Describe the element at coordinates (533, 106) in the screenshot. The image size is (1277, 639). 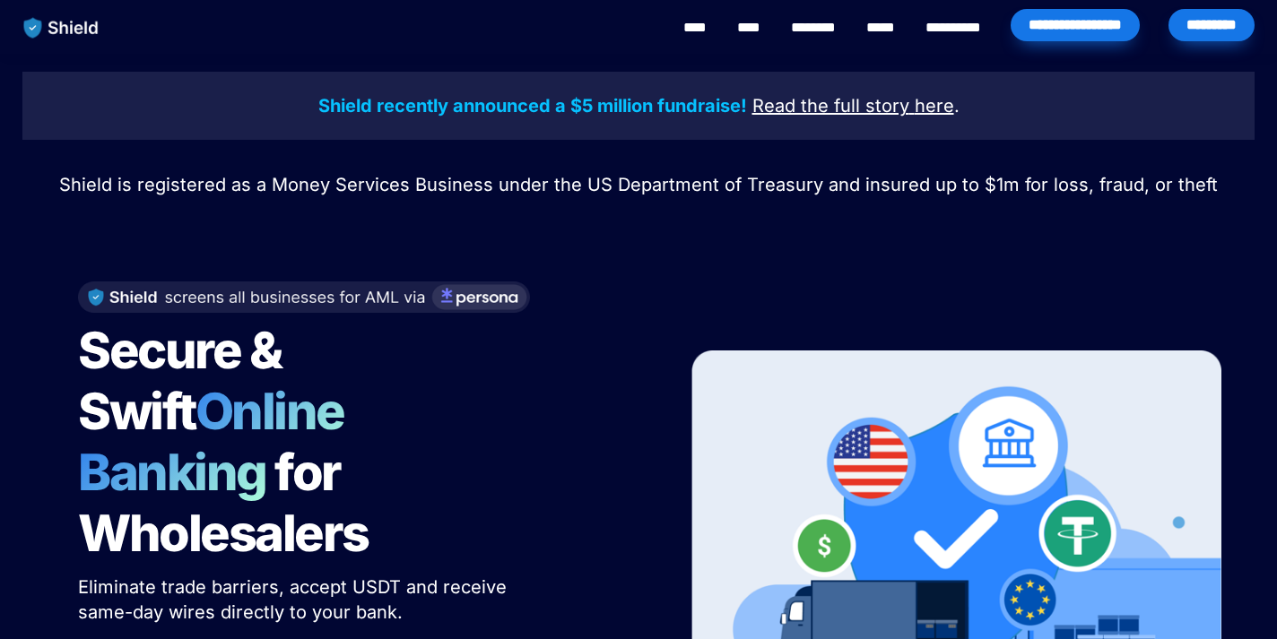
I see `strong: Shield recently announced a $5 million fundraise!` at that location.